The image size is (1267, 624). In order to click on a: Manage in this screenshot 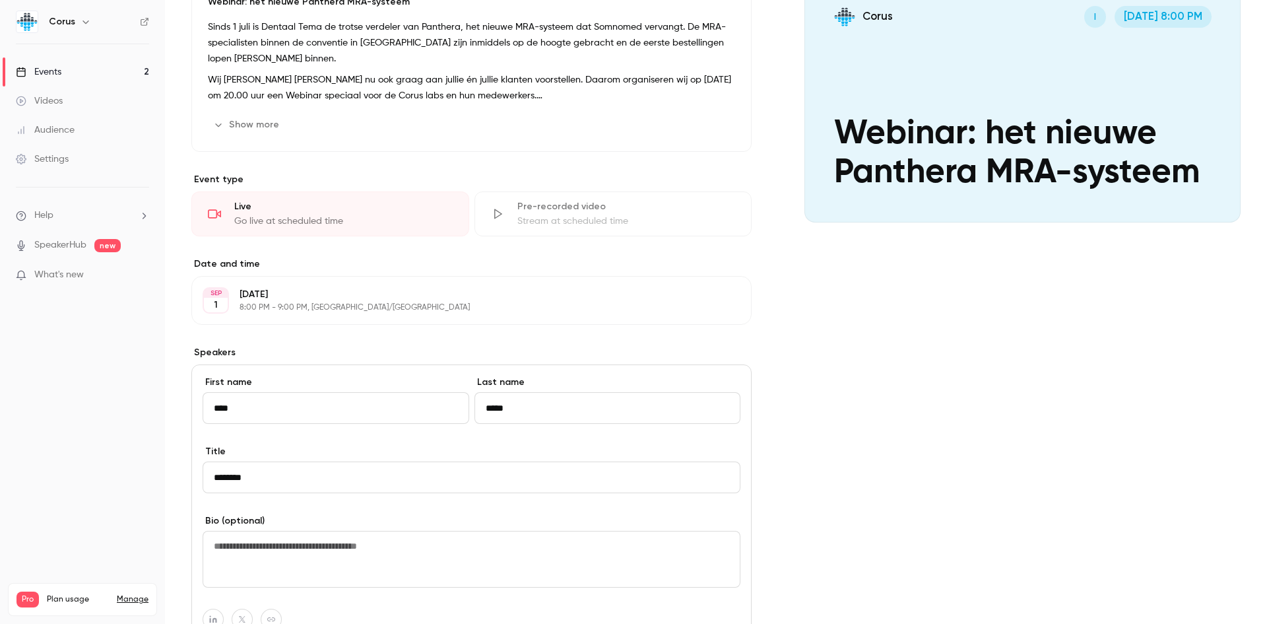, I will do `click(133, 599)`.